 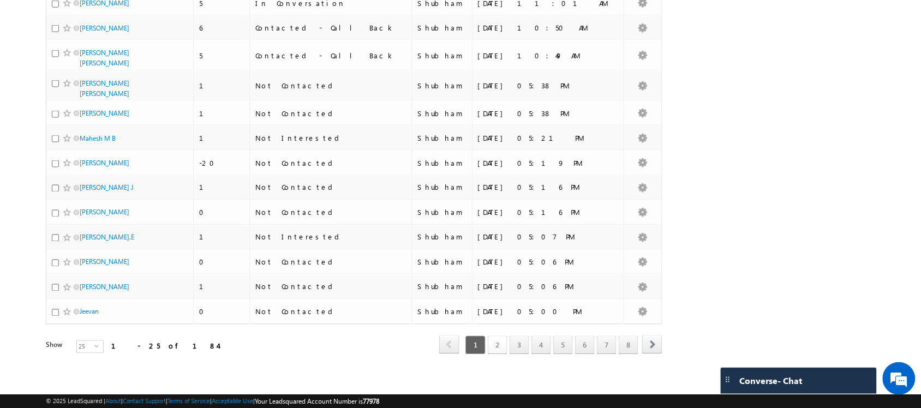 What do you see at coordinates (113, 400) in the screenshot?
I see `a: About` at bounding box center [113, 400].